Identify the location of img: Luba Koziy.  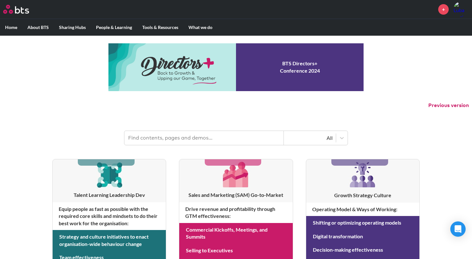
(461, 9).